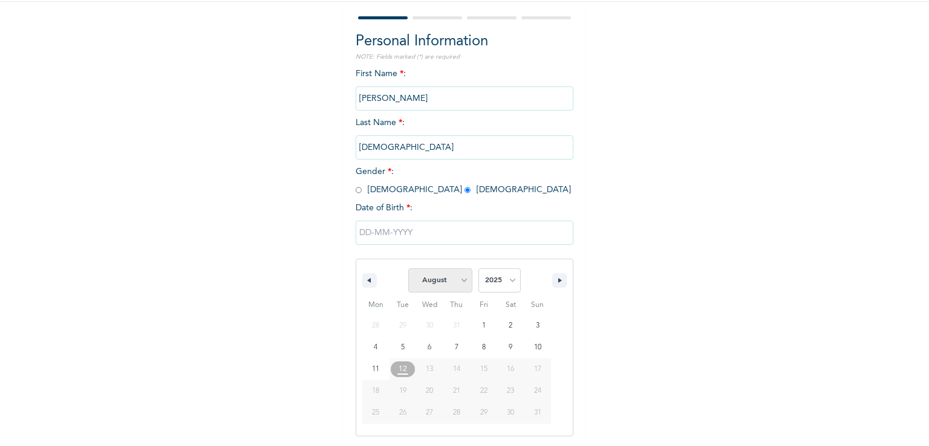  Describe the element at coordinates (384, 208) in the screenshot. I see `span: Date of Birth :` at that location.